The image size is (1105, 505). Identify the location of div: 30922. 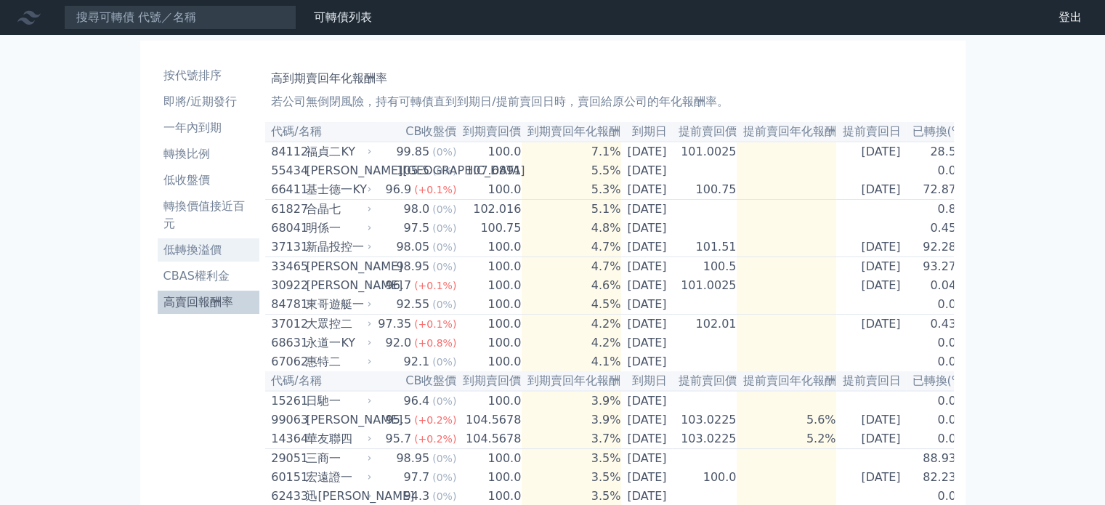
(286, 286).